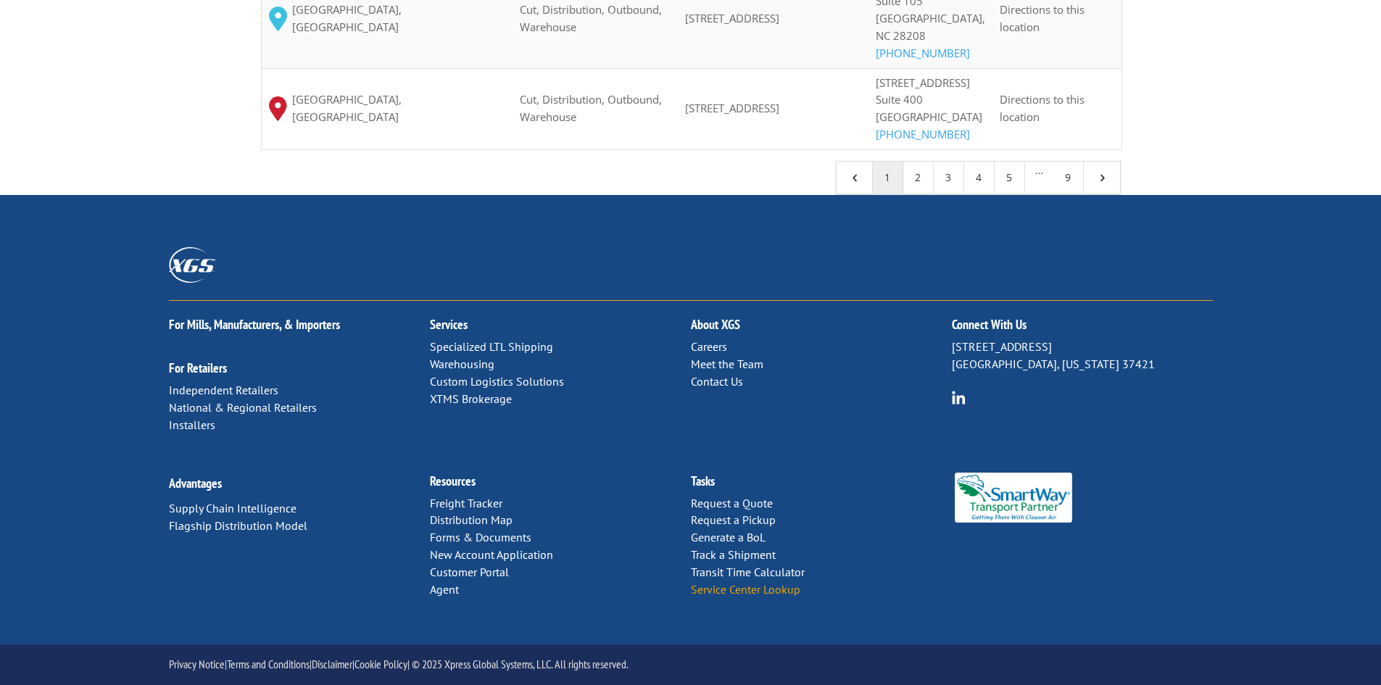 The height and width of the screenshot is (685, 1381). Describe the element at coordinates (709, 346) in the screenshot. I see `a: Careers` at that location.